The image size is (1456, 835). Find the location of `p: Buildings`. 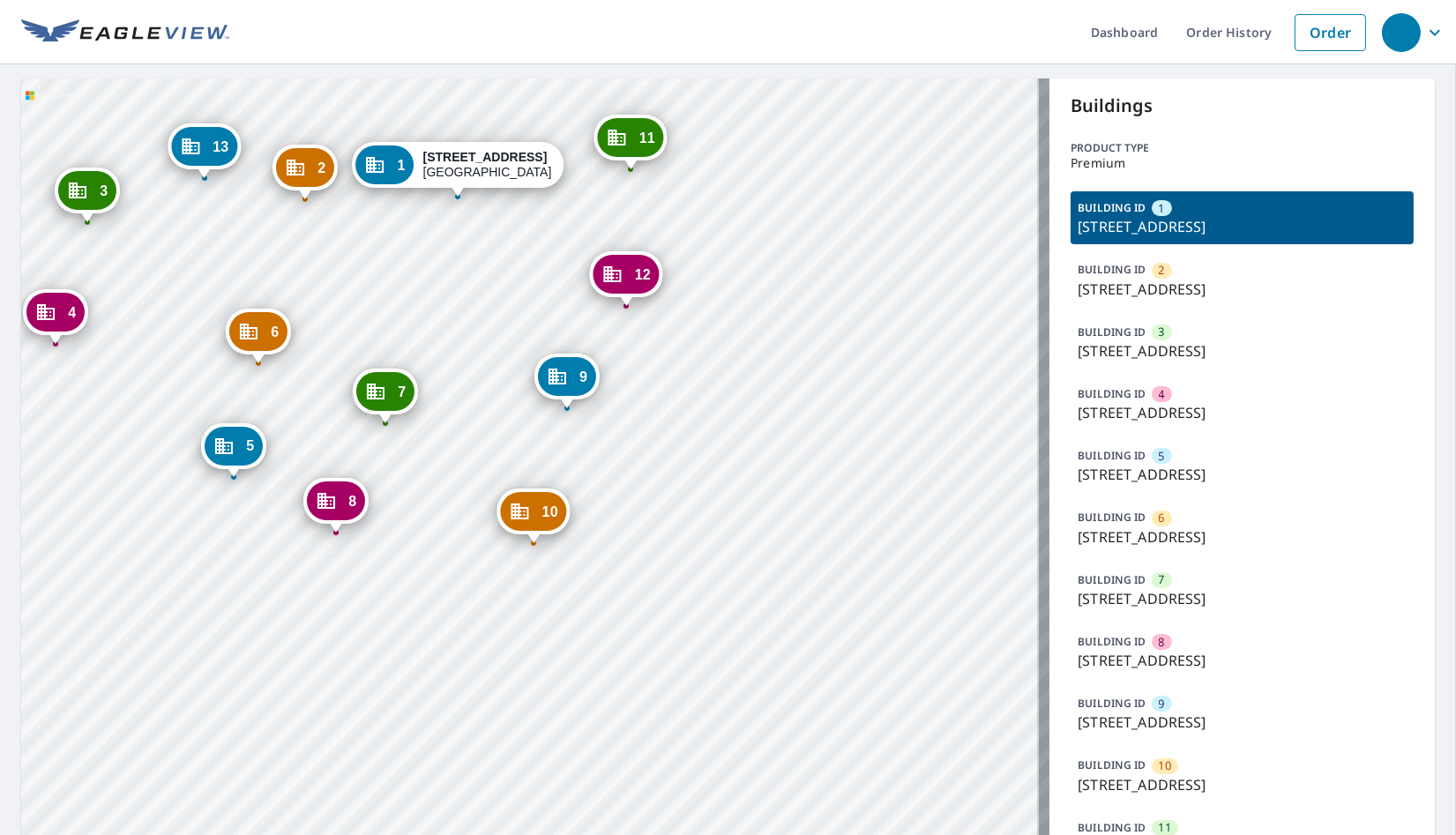

p: Buildings is located at coordinates (1242, 106).